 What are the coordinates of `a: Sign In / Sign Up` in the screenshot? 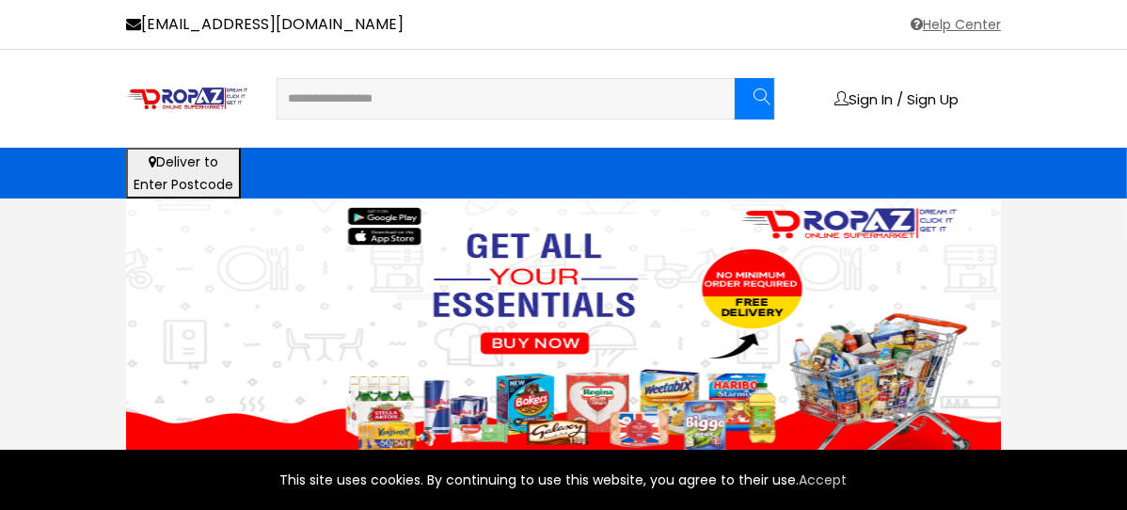 It's located at (897, 99).